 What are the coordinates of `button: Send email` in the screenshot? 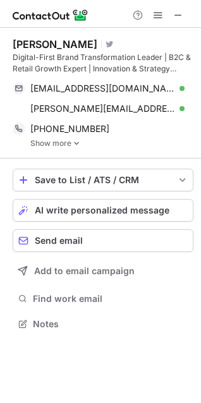 It's located at (103, 240).